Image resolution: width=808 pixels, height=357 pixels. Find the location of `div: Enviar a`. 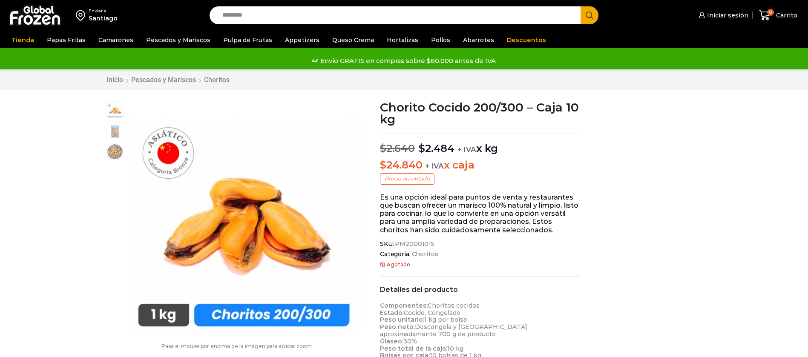

div: Enviar a is located at coordinates (103, 11).